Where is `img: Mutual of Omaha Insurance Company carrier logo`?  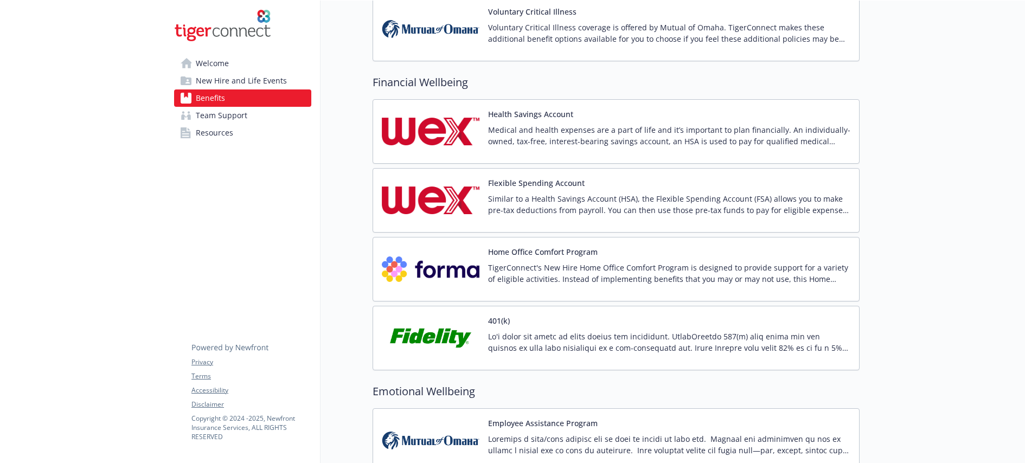 img: Mutual of Omaha Insurance Company carrier logo is located at coordinates (430, 29).